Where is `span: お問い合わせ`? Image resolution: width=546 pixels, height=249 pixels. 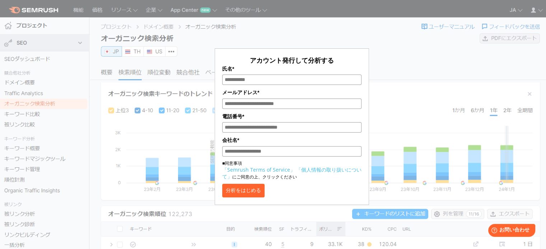
span: お問い合わせ is located at coordinates (32, 9).